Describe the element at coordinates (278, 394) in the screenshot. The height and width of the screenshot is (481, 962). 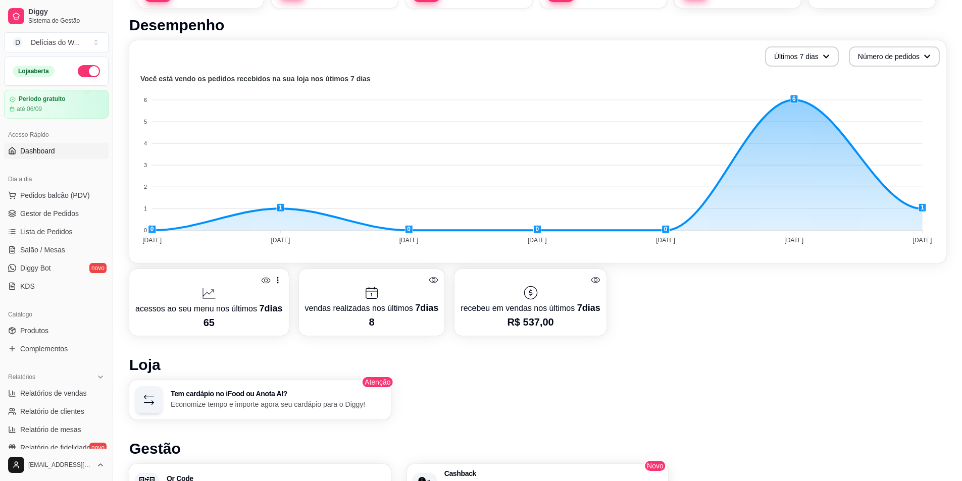
I see `h3: Tem cardápio no iFood ou Anota AI?` at that location.